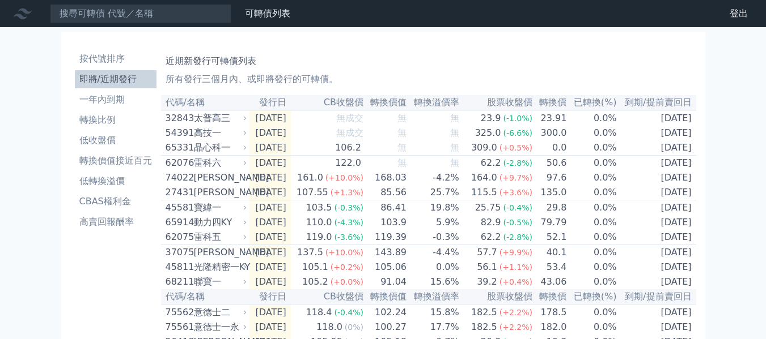 Image resolution: width=766 pixels, height=339 pixels. I want to click on span: (+9.9%), so click(516, 253).